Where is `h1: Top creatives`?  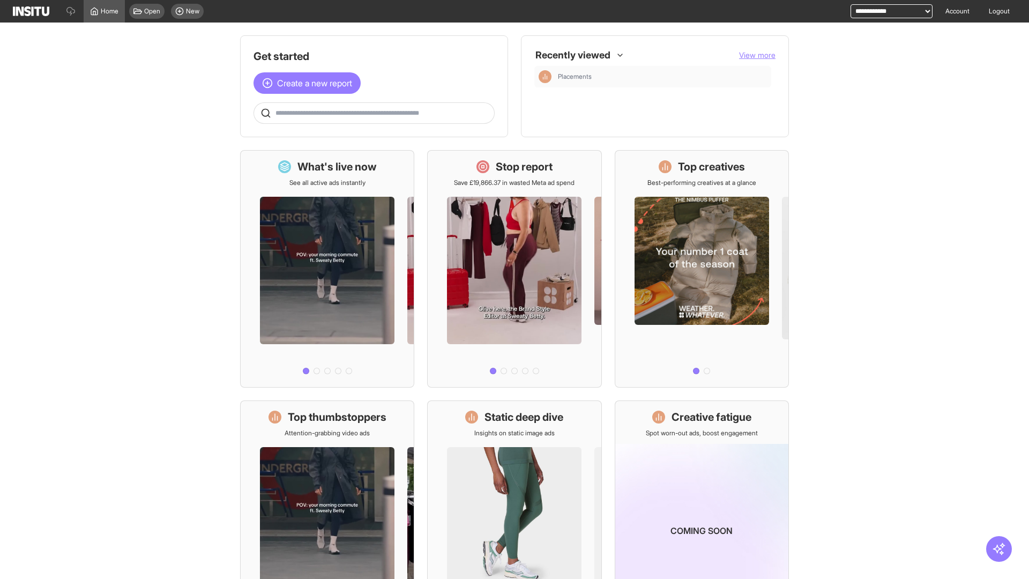 h1: Top creatives is located at coordinates (711, 167).